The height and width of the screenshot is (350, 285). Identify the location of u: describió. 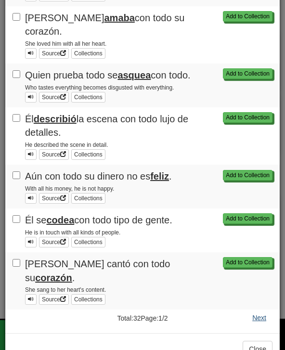
(55, 119).